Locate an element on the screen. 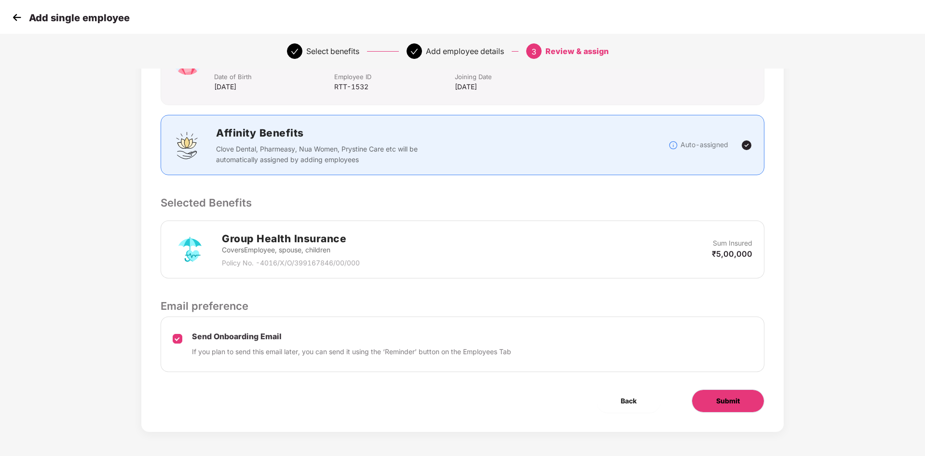 This screenshot has width=925, height=456. button: Submit is located at coordinates (728, 401).